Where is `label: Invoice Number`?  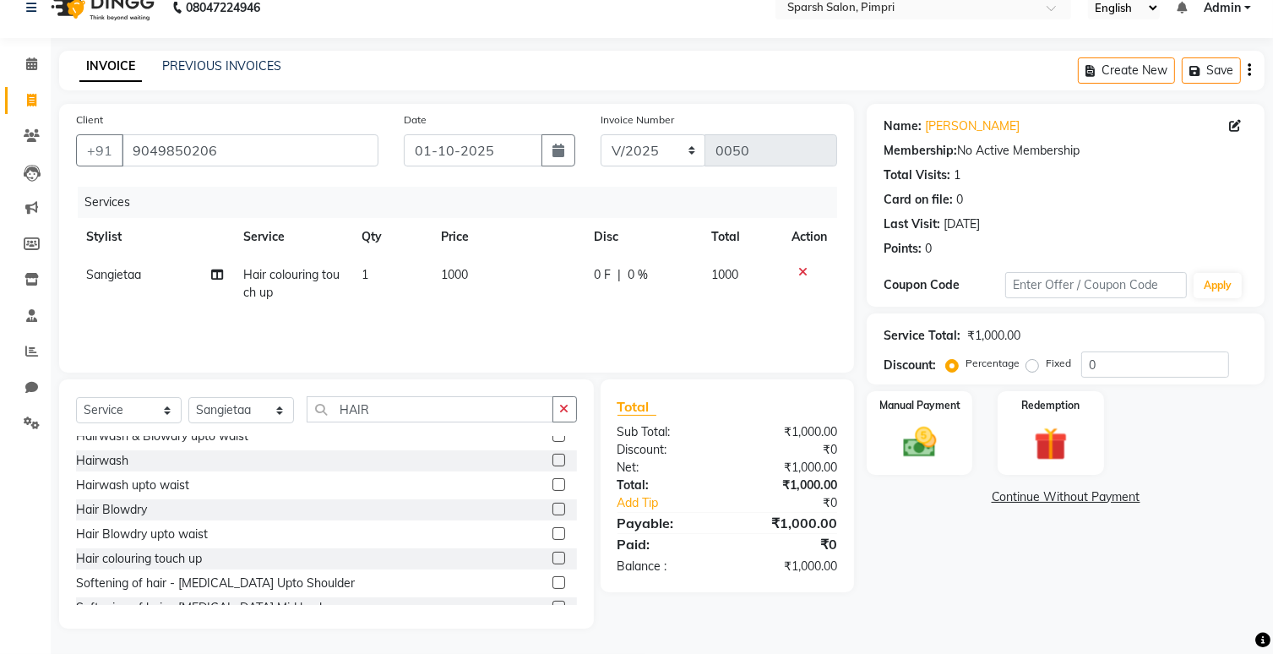 label: Invoice Number is located at coordinates (637, 120).